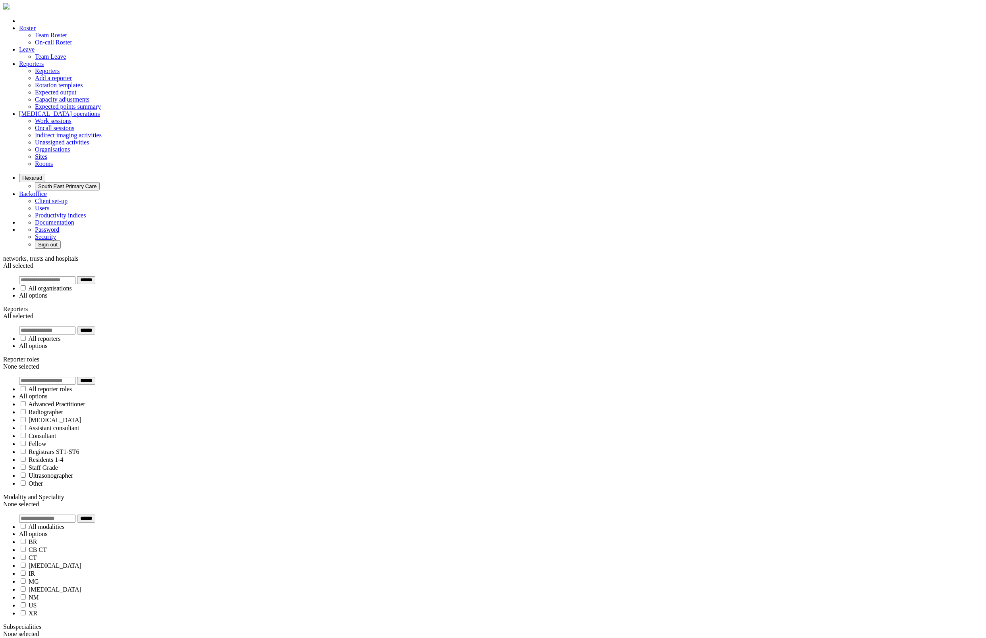  I want to click on label: Staff Grade, so click(43, 468).